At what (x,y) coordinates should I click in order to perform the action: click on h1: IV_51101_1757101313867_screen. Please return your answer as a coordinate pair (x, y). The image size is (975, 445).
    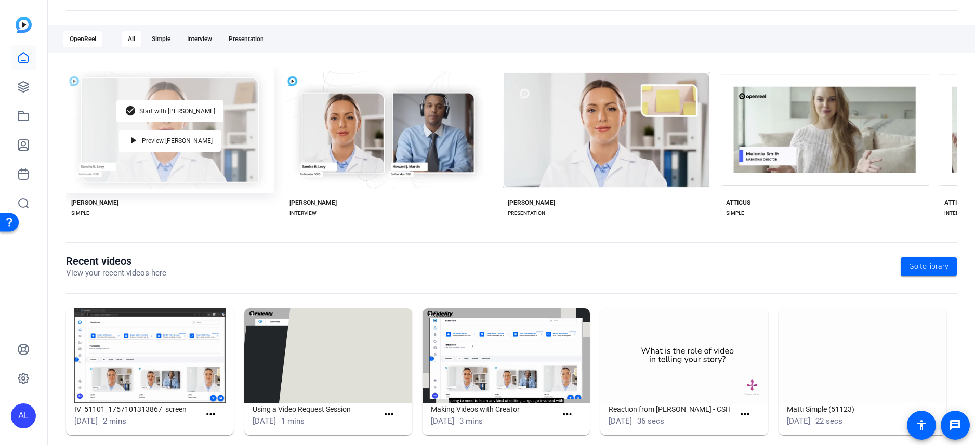
    Looking at the image, I should click on (137, 409).